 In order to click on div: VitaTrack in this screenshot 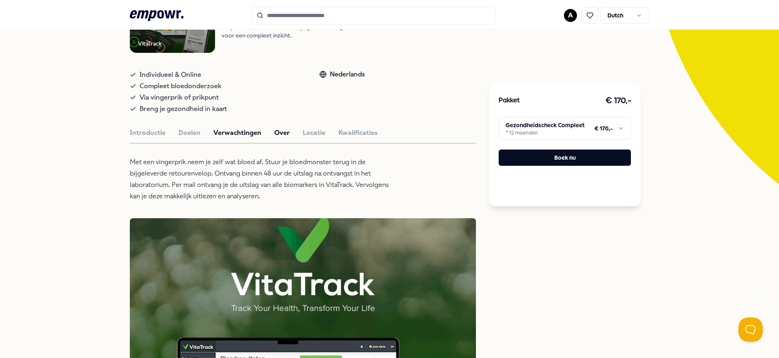, I will do `click(150, 43)`.